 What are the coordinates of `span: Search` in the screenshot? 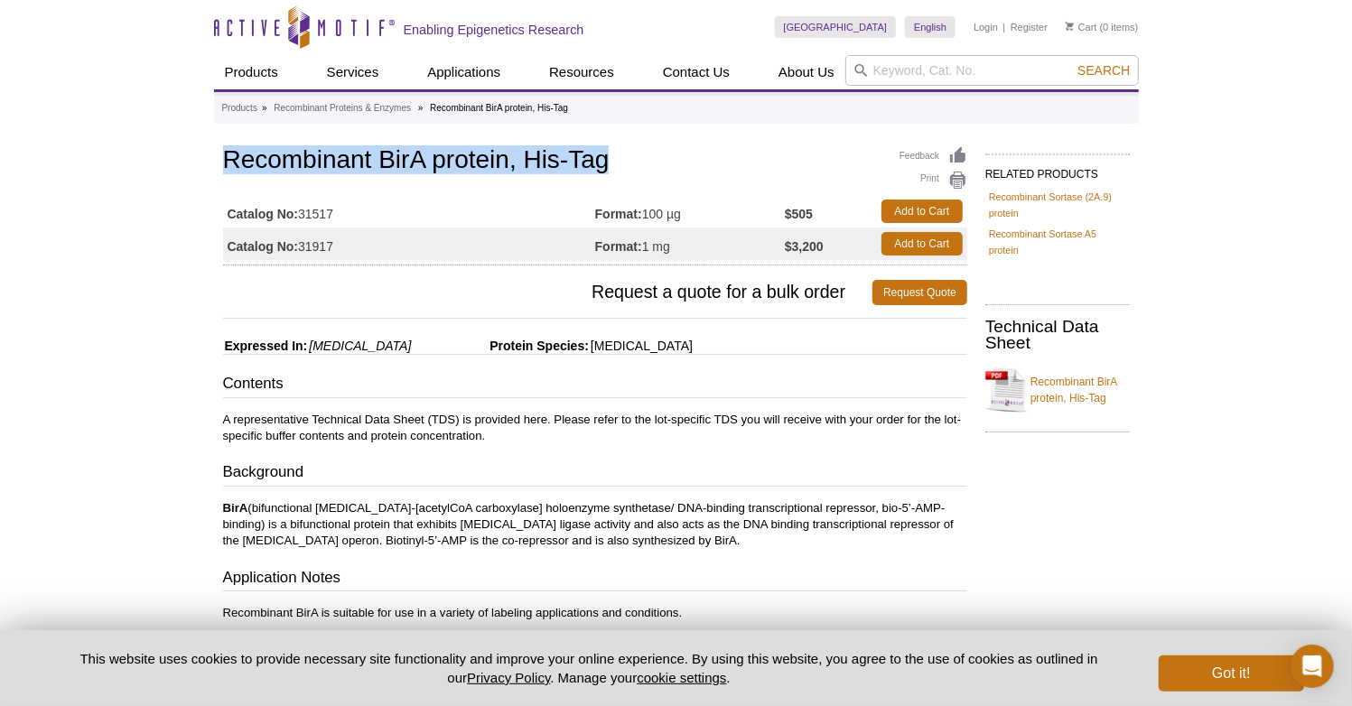 It's located at (1103, 70).